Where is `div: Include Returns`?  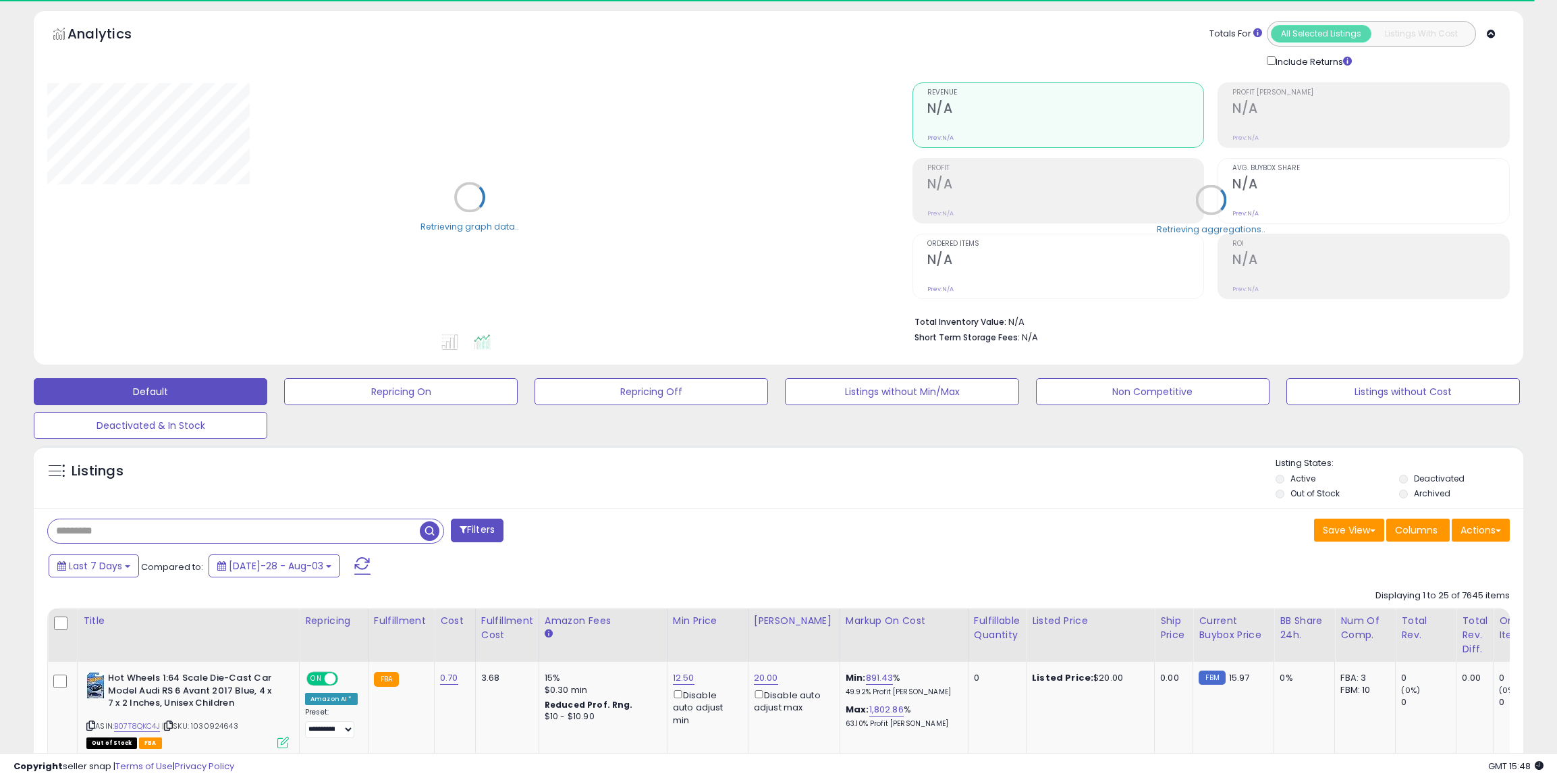
div: Include Returns is located at coordinates (1312, 61).